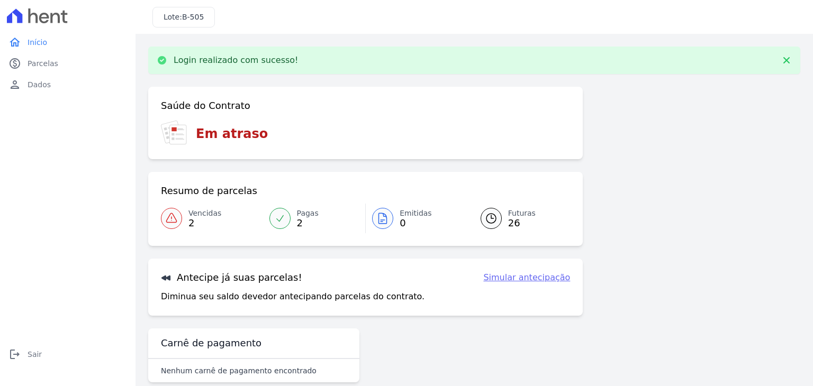  Describe the element at coordinates (205, 213) in the screenshot. I see `span: Vencidas` at that location.